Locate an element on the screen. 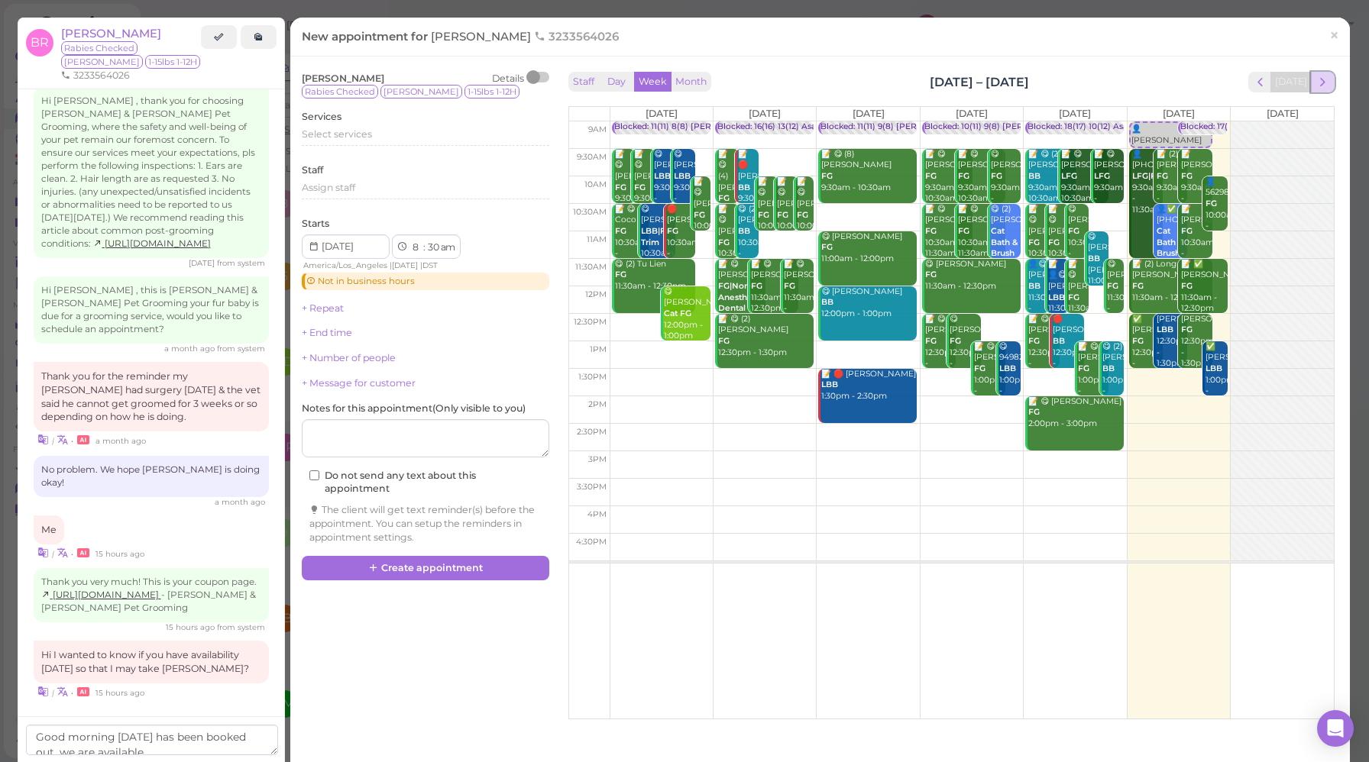 The width and height of the screenshot is (1369, 762). span: DST is located at coordinates (430, 265).